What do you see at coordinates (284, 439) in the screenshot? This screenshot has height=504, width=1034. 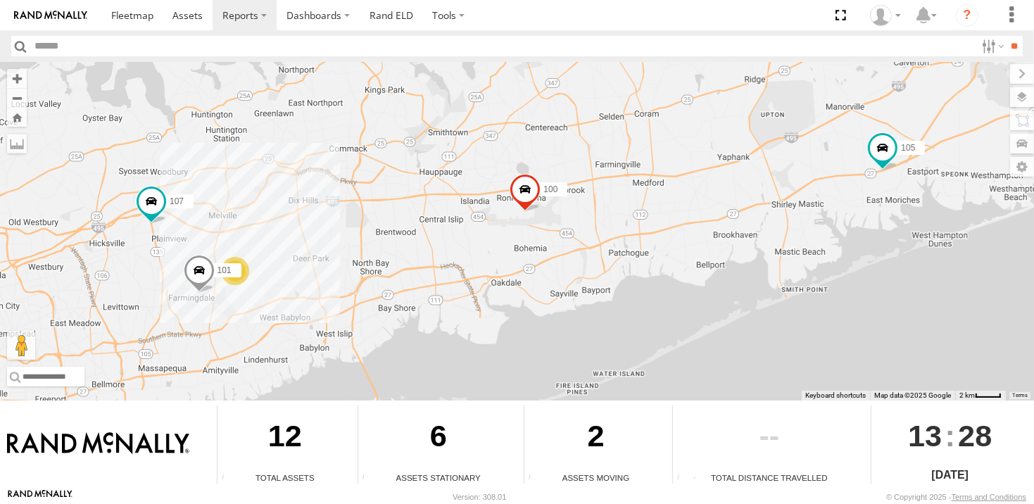 I see `div: 12` at bounding box center [284, 439].